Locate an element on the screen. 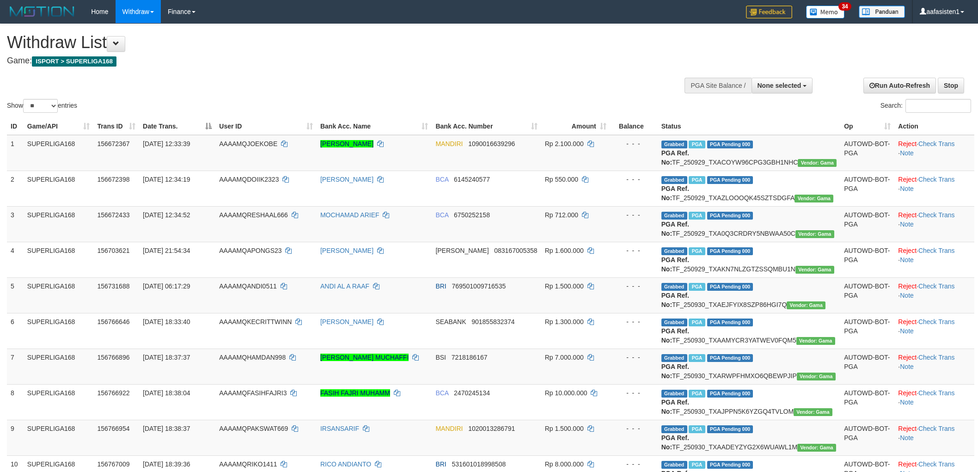  span: MANDIRI is located at coordinates (449, 428).